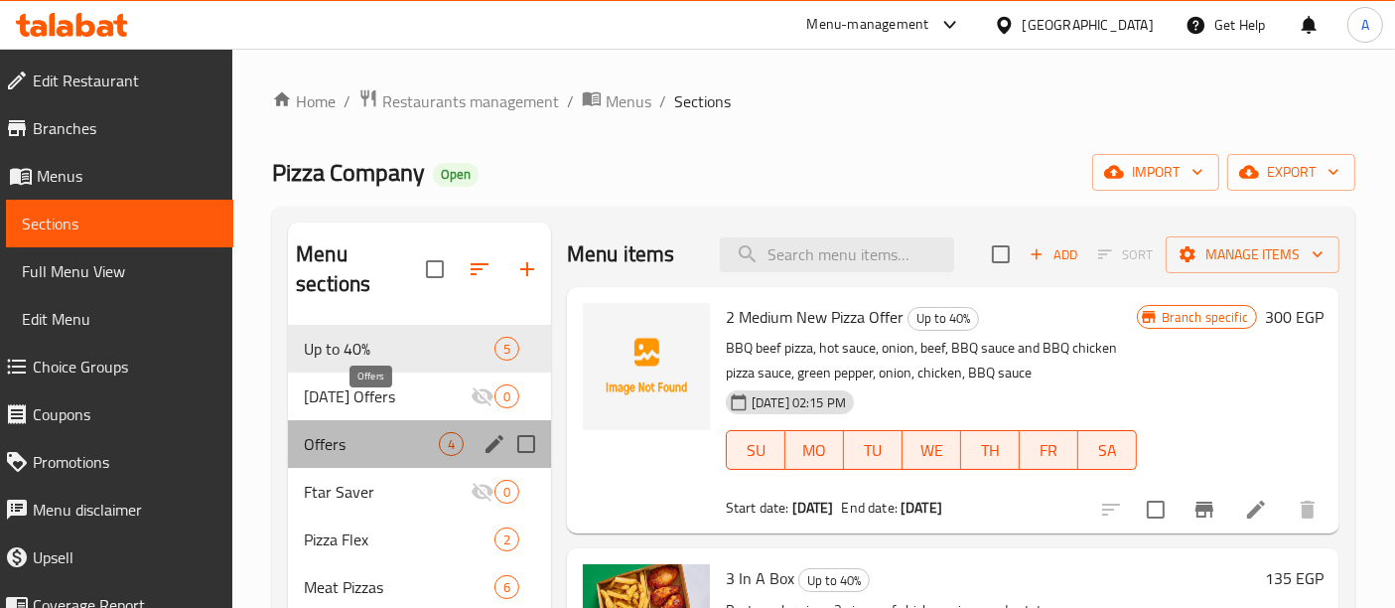 The image size is (1395, 608). Describe the element at coordinates (349, 172) in the screenshot. I see `span: Pizza Company` at that location.